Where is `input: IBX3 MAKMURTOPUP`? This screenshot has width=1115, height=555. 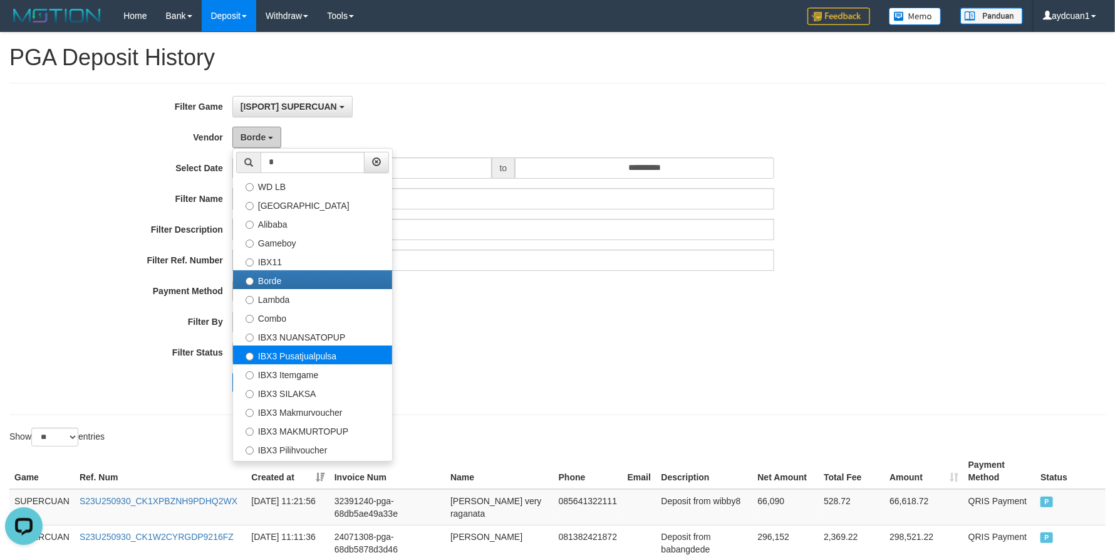 input: IBX3 MAKMURTOPUP is located at coordinates (249, 431).